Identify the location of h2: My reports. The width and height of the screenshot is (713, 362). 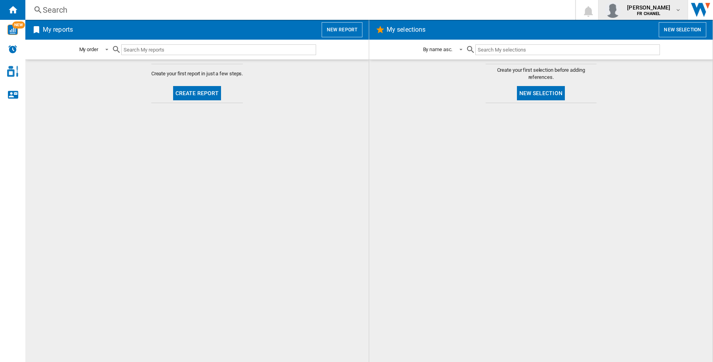
(58, 30).